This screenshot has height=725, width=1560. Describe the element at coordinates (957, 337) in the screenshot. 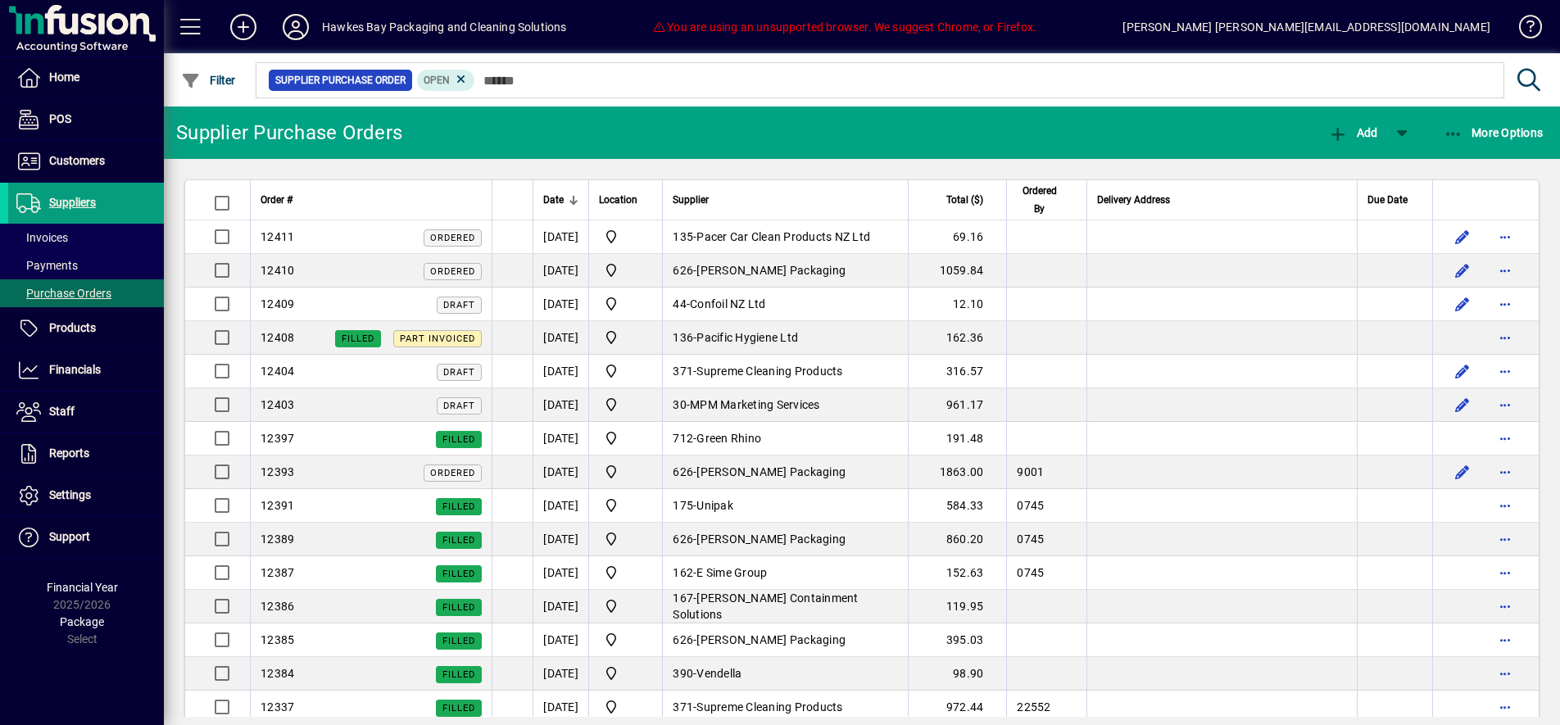

I see `td: 162.36` at that location.